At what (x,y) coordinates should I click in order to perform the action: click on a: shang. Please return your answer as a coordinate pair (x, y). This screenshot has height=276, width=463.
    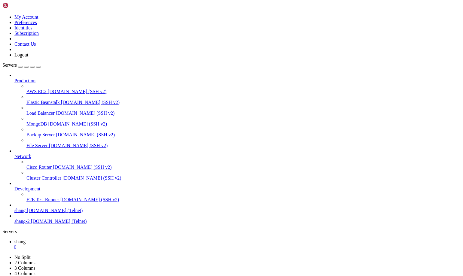
    Looking at the image, I should click on (237, 245).